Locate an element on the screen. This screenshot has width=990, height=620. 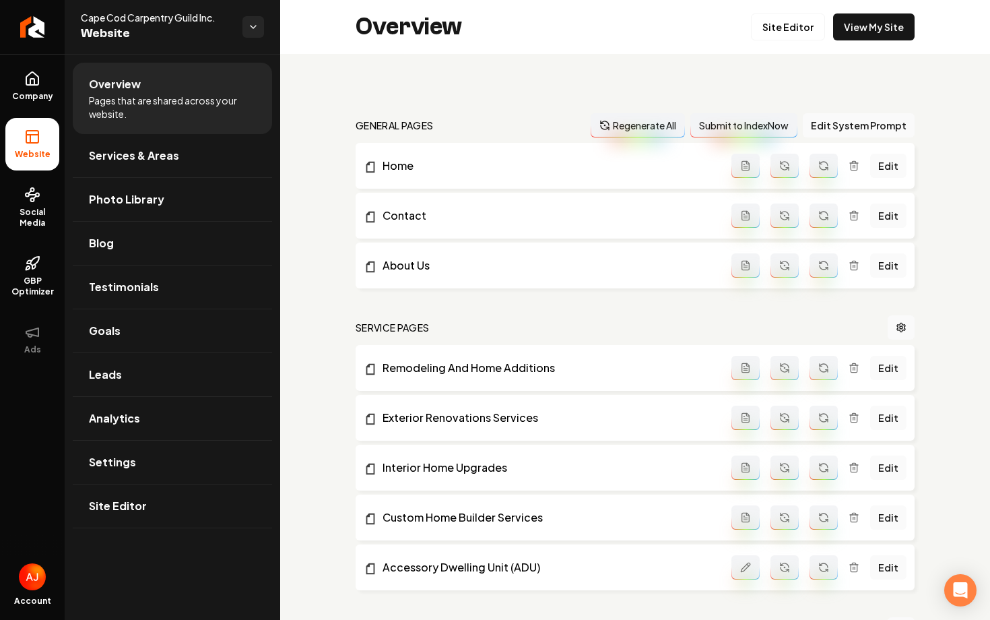
img: Rebolt Logo is located at coordinates (32, 27).